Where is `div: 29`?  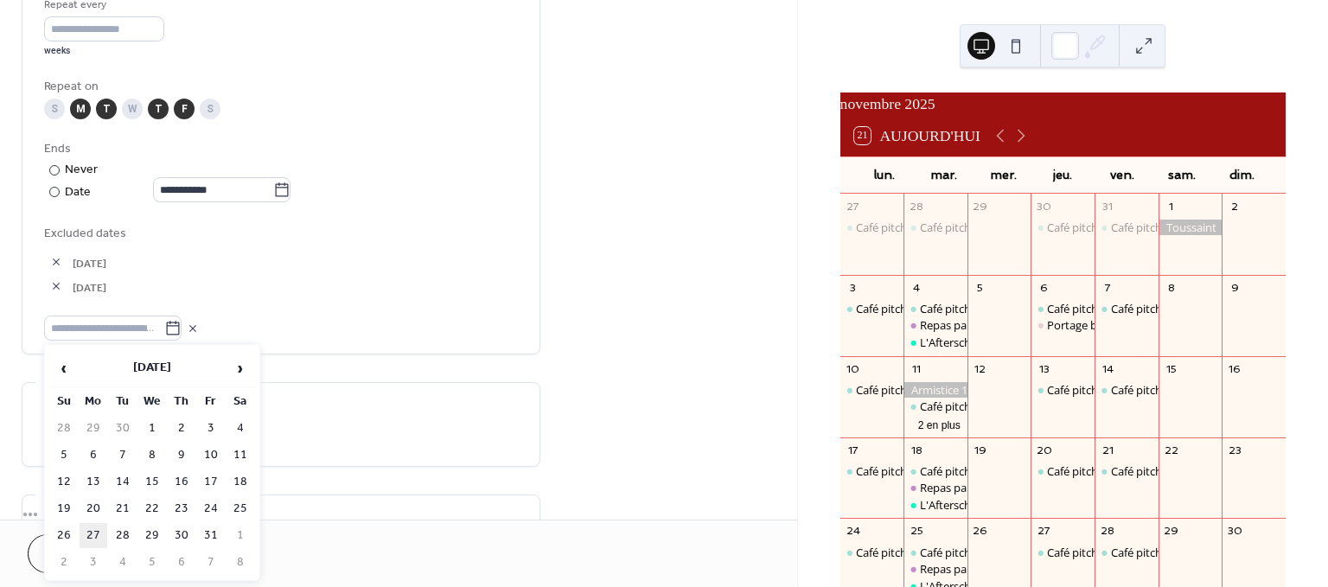
div: 29 is located at coordinates (1171, 531).